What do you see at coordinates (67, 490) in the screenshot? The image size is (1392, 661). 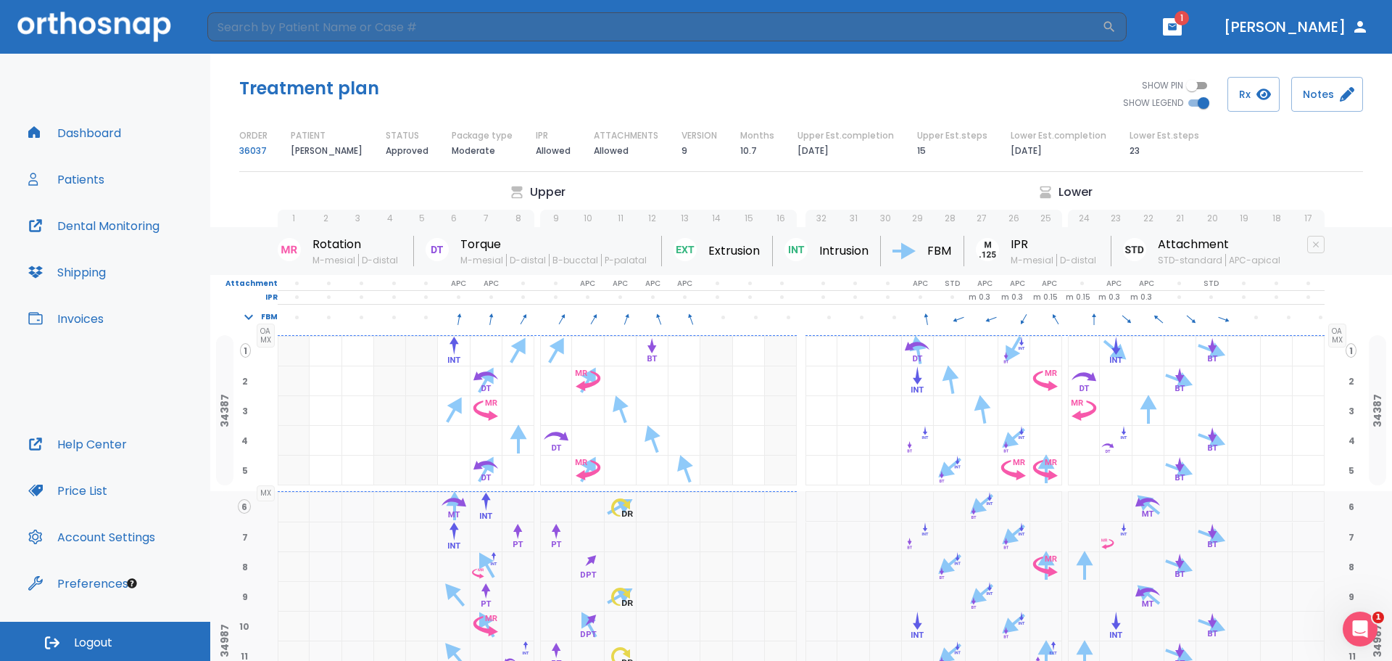 I see `button: Price List` at bounding box center [67, 490].